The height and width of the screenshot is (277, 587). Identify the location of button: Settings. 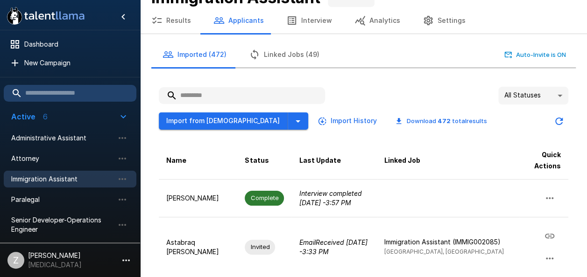
(444, 21).